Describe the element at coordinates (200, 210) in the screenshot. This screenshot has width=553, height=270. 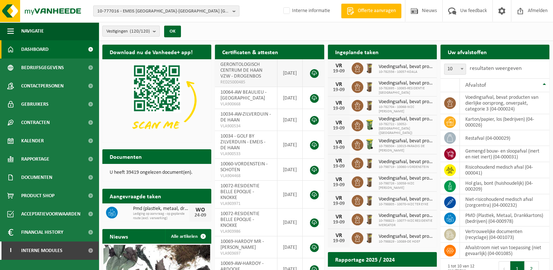
I see `div: WO` at that location.